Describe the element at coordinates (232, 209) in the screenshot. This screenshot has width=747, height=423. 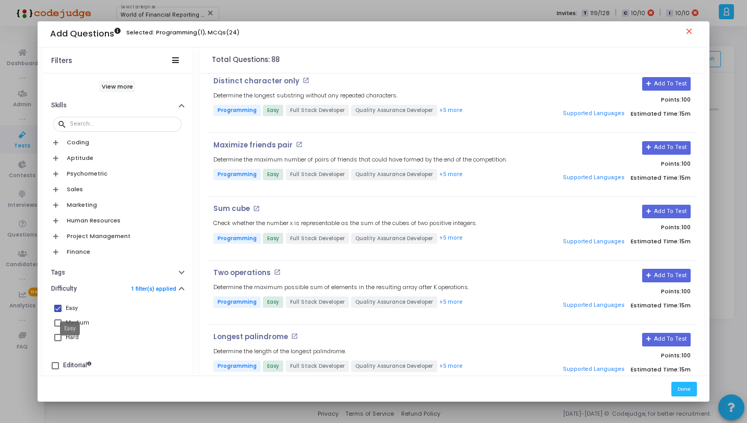
I see `p: Sum cube` at that location.